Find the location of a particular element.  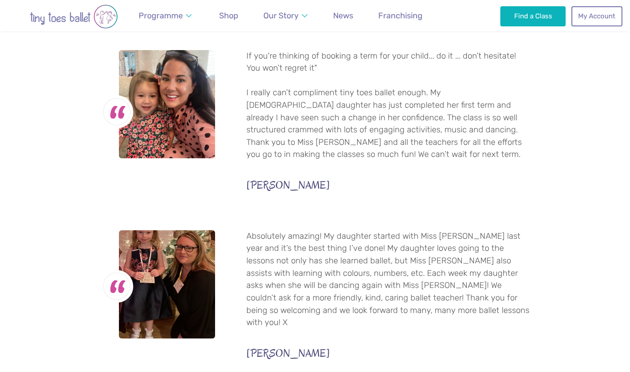

span: Our Story is located at coordinates (281, 15).